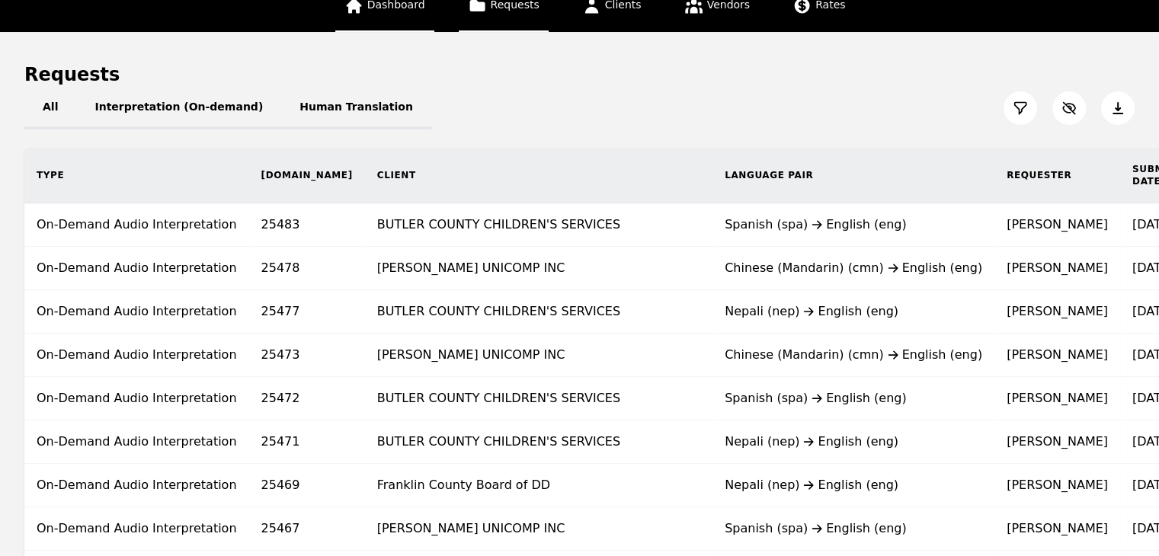 The height and width of the screenshot is (556, 1159). What do you see at coordinates (1117, 108) in the screenshot?
I see `button: Export Jobs` at bounding box center [1117, 108].